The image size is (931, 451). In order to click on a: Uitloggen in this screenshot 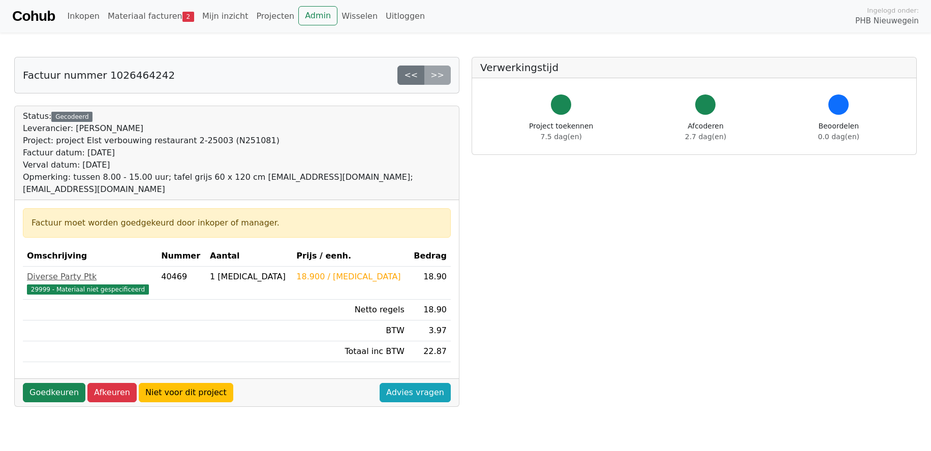, I will do `click(405, 16)`.